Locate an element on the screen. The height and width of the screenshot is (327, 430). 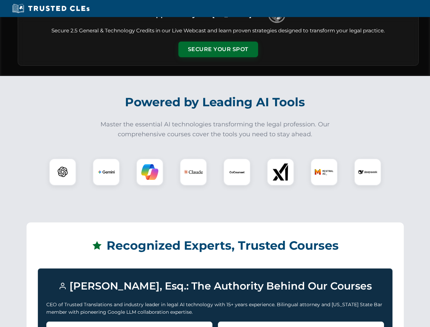
div: ChatGPT is located at coordinates (63, 172).